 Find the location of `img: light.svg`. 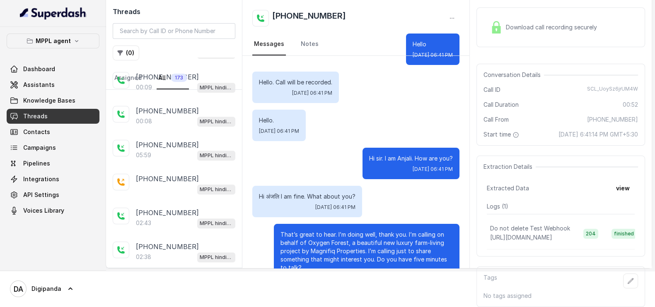

img: light.svg is located at coordinates (53, 13).